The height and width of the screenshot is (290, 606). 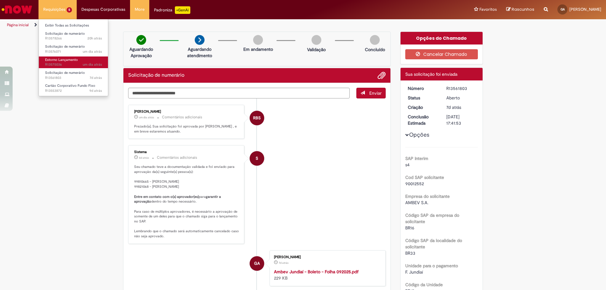 What do you see at coordinates (17, 9) in the screenshot?
I see `img: ServiceNow` at bounding box center [17, 9].